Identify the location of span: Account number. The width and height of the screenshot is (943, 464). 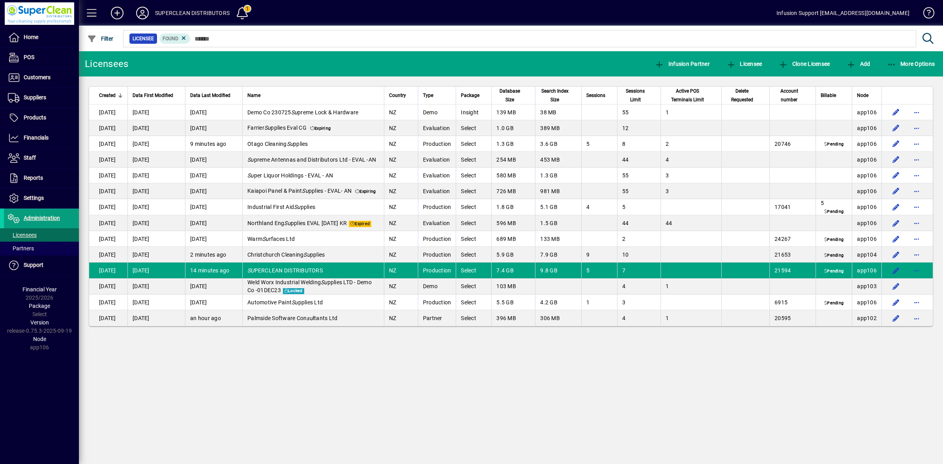
(789, 95).